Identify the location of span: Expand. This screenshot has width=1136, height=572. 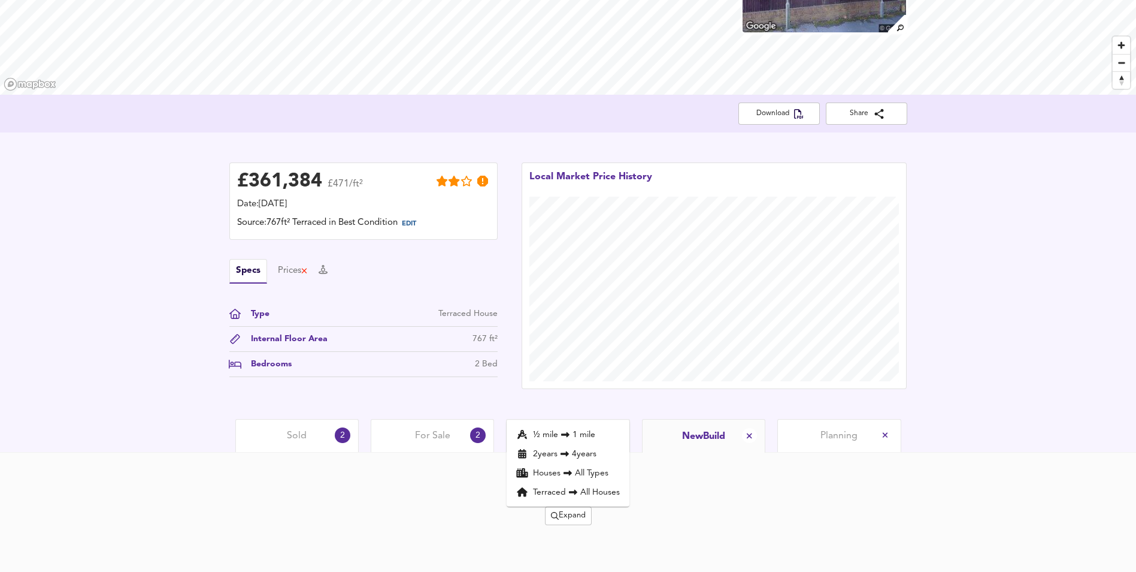
(569, 515).